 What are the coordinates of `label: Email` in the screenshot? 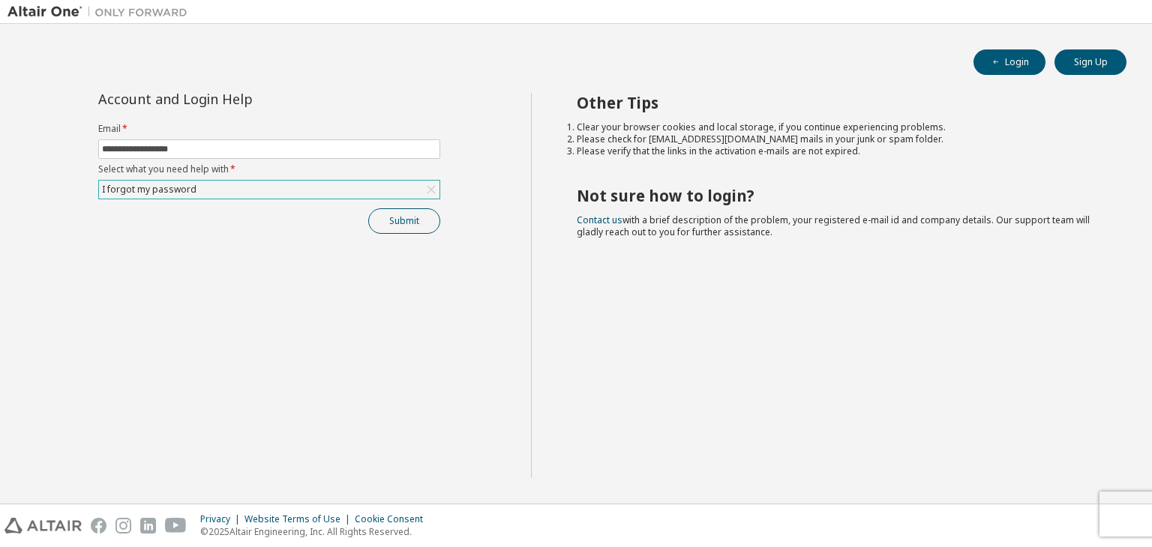 It's located at (269, 129).